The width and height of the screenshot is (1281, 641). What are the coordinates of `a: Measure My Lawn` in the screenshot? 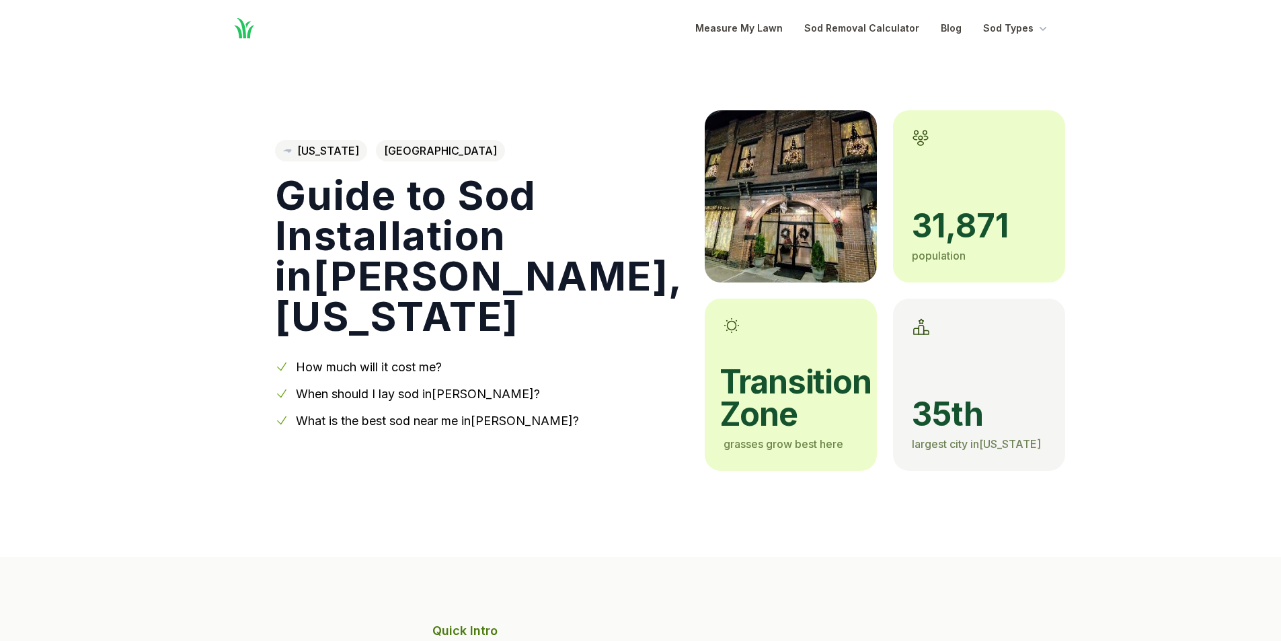 It's located at (739, 28).